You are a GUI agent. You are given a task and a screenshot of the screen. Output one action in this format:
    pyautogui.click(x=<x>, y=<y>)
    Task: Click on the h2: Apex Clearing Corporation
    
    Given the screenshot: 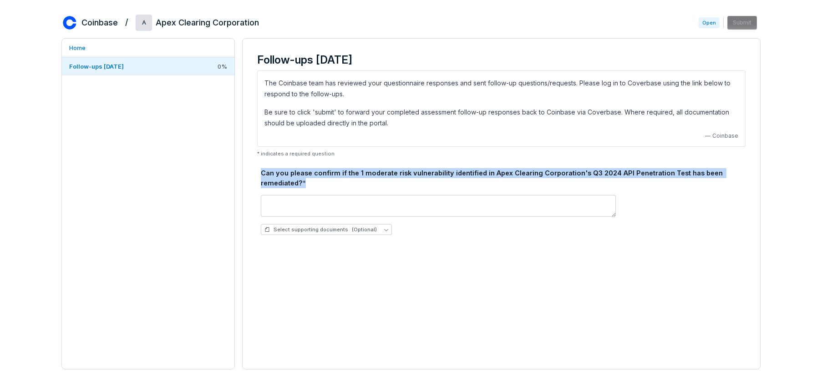 What is the action you would take?
    pyautogui.click(x=207, y=23)
    